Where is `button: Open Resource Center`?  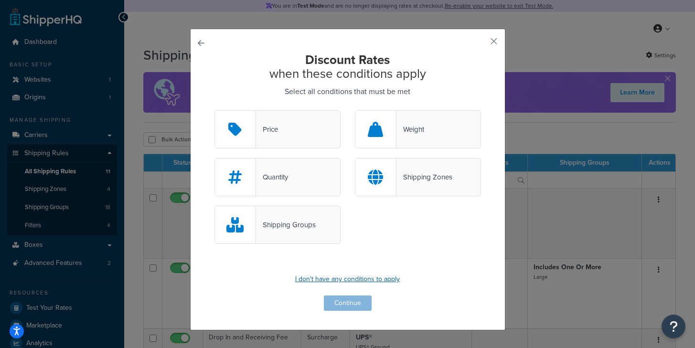 button: Open Resource Center is located at coordinates (673, 327).